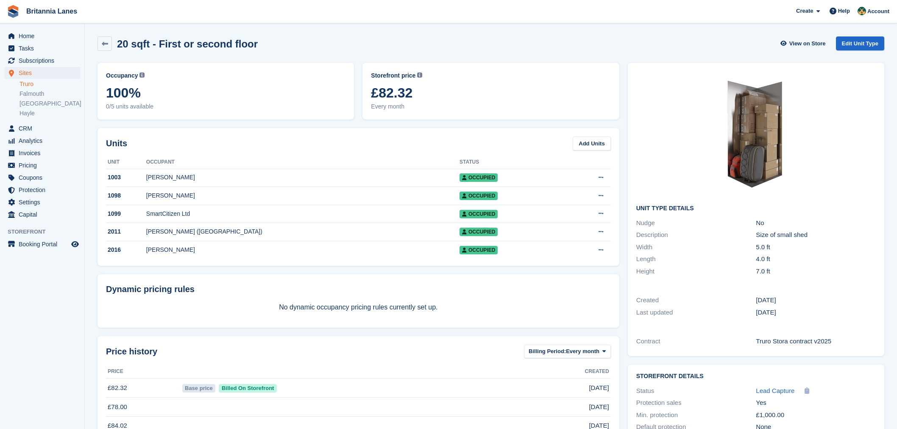 The image size is (897, 429). What do you see at coordinates (696, 415) in the screenshot?
I see `div: Min. protection` at bounding box center [696, 415].